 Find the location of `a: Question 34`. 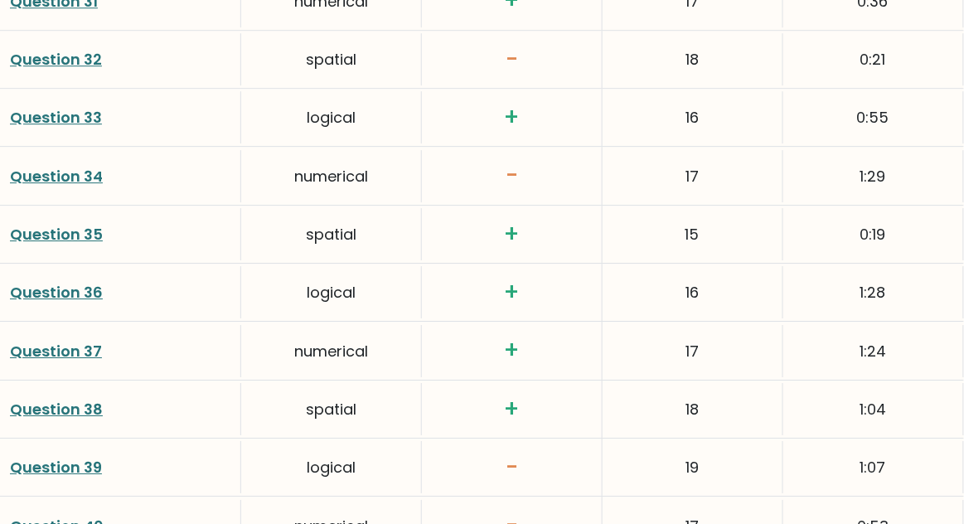

a: Question 34 is located at coordinates (56, 176).